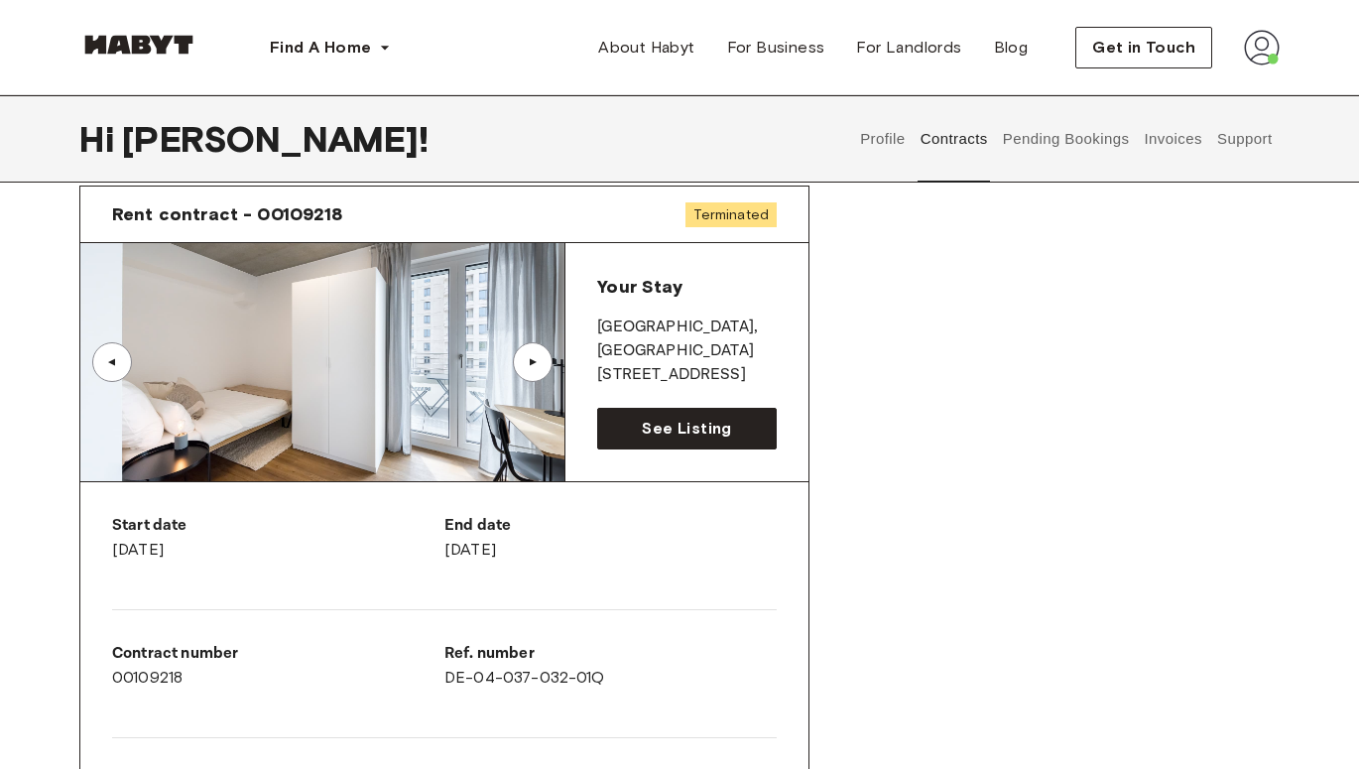 The image size is (1359, 769). I want to click on span: Hi, so click(100, 139).